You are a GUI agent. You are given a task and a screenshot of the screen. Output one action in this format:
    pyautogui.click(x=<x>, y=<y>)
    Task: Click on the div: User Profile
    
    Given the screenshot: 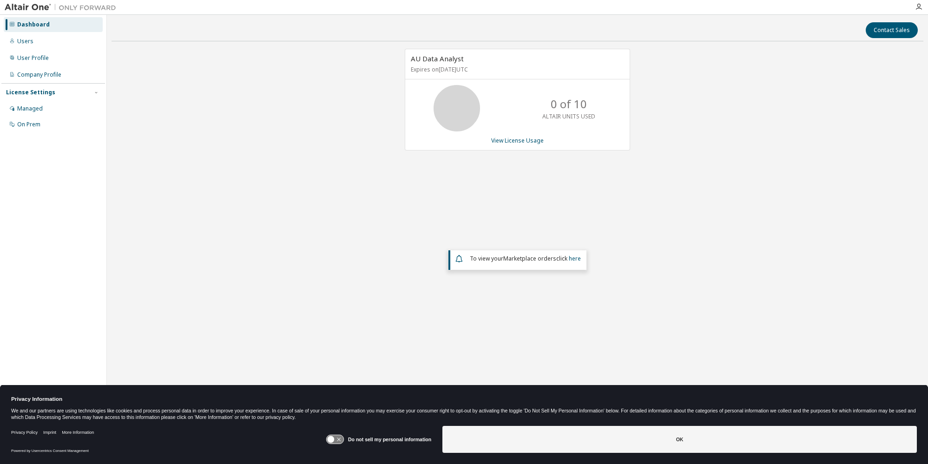 What is the action you would take?
    pyautogui.click(x=33, y=58)
    